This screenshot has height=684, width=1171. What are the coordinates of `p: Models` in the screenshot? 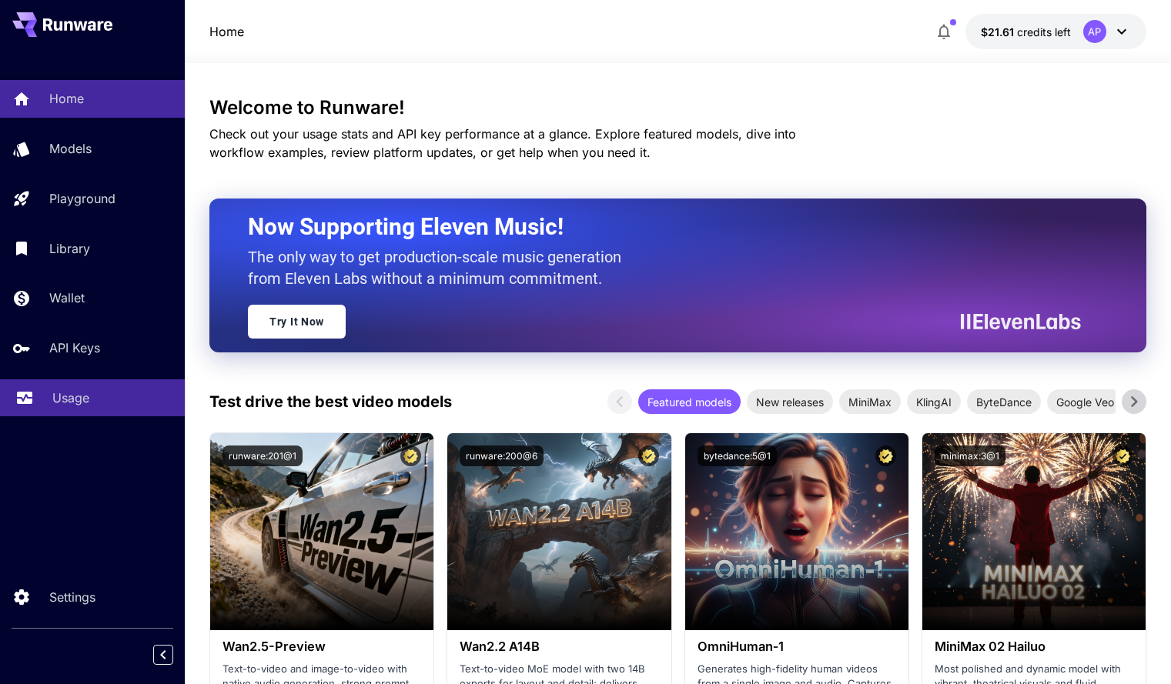 It's located at (70, 149).